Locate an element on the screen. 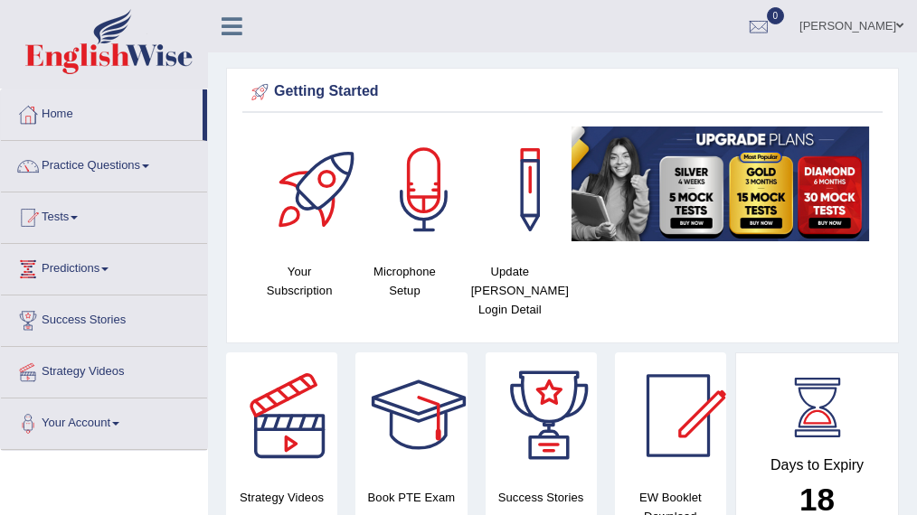  a: Success Stories is located at coordinates (104, 318).